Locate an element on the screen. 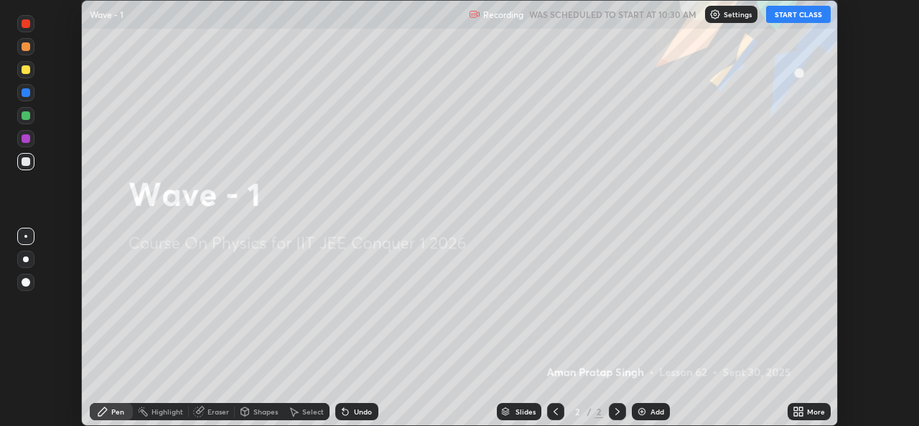 This screenshot has width=919, height=426. p: Wave - 1 is located at coordinates (106, 14).